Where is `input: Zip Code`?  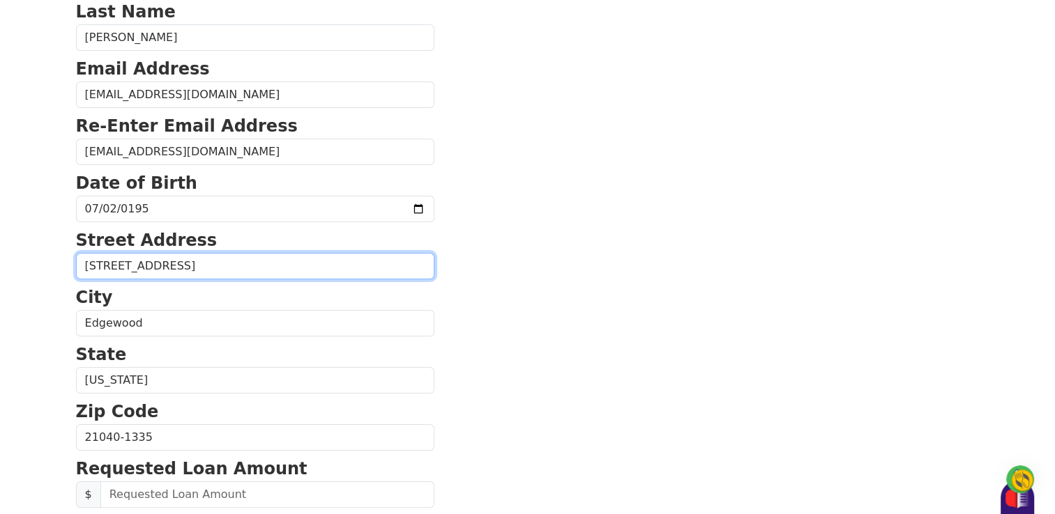
input: Zip Code is located at coordinates (255, 438).